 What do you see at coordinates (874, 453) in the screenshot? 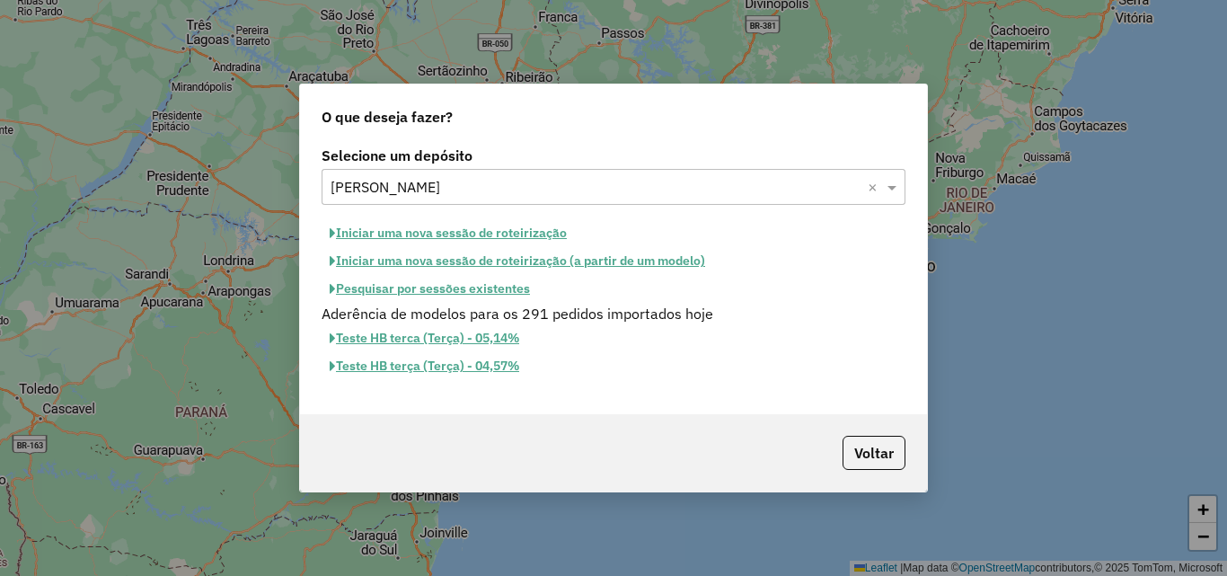
I see `button: Voltar` at bounding box center [874, 453].